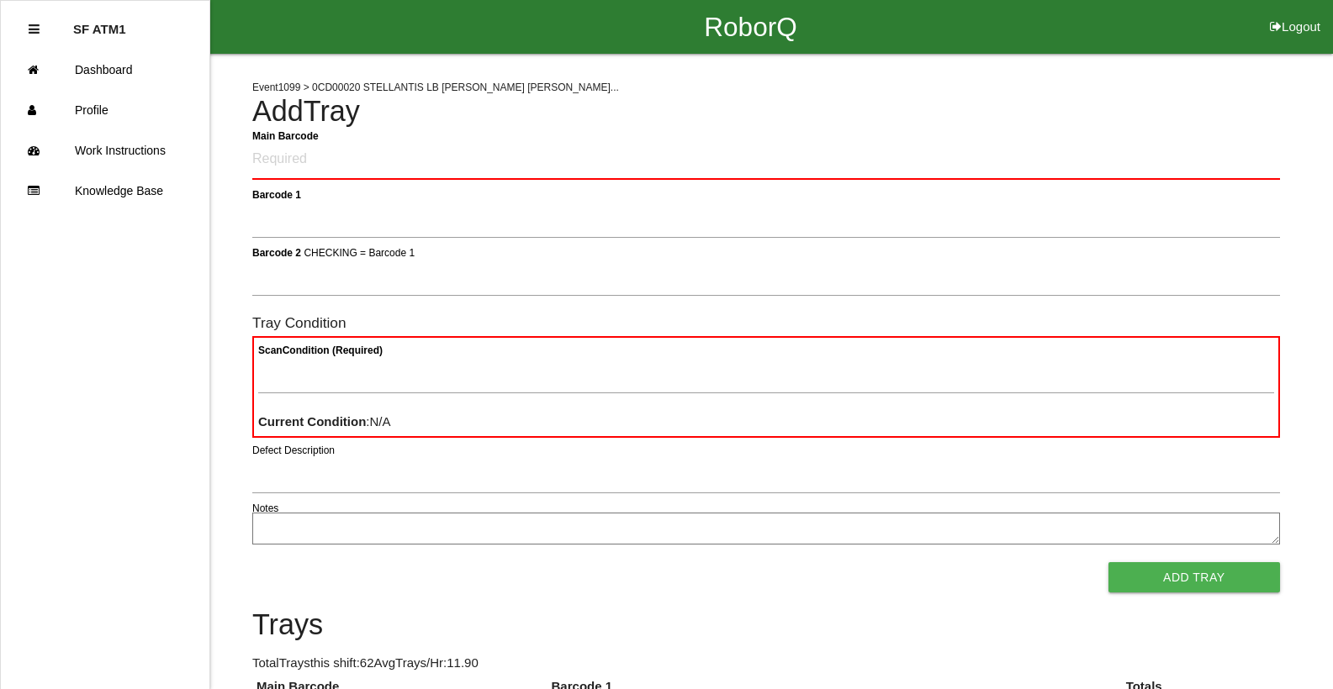 Image resolution: width=1333 pixels, height=689 pixels. I want to click on button: Add Tray, so click(1194, 578).